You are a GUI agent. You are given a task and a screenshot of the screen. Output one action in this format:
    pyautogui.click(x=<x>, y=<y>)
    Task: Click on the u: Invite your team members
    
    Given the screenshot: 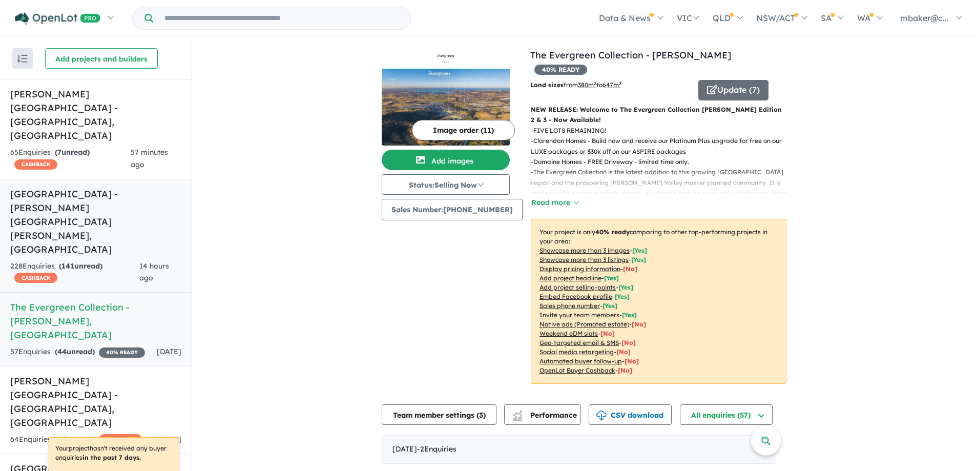 What is the action you would take?
    pyautogui.click(x=579, y=314)
    